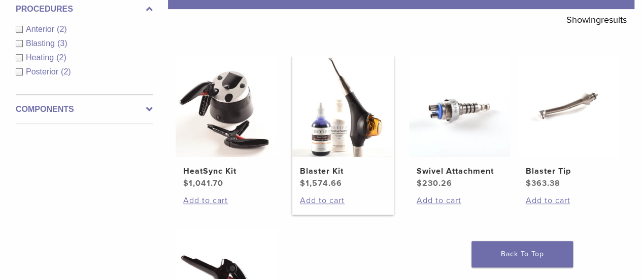  What do you see at coordinates (343, 201) in the screenshot?
I see `a: Add to cart: “Blaster Kit”` at bounding box center [343, 201].